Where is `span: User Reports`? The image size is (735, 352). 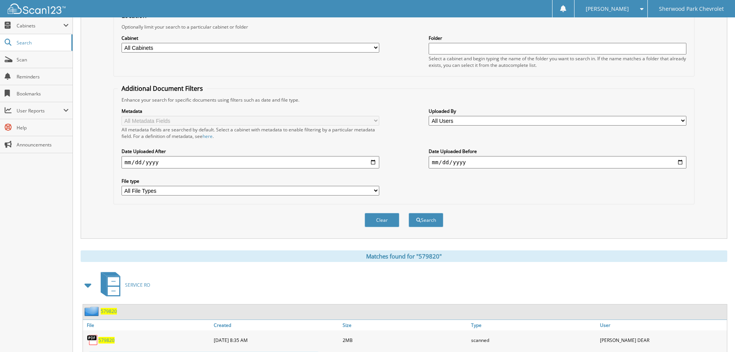 span: User Reports is located at coordinates (40, 110).